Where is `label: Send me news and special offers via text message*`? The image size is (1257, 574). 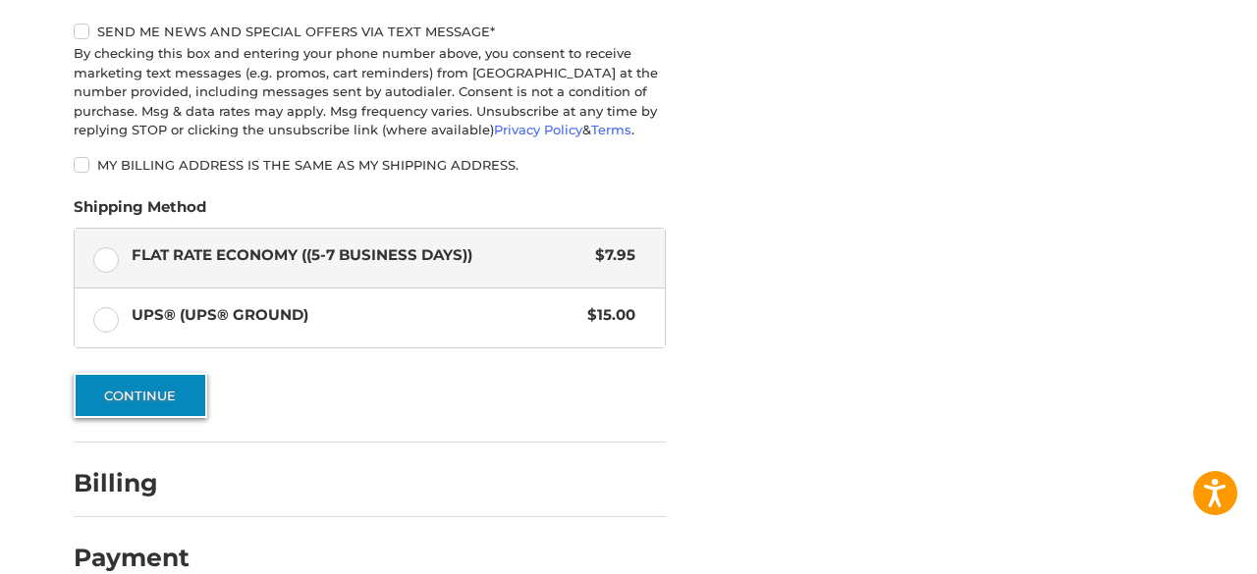
label: Send me news and special offers via text message* is located at coordinates (369, 31).